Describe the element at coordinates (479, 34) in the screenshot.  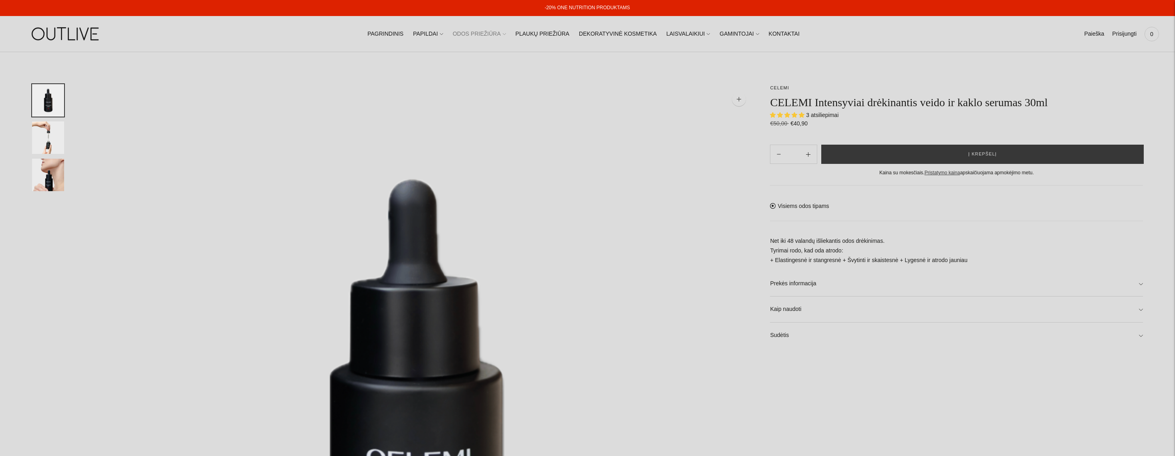
I see `a: ODOS PRIEŽIŪRA` at that location.